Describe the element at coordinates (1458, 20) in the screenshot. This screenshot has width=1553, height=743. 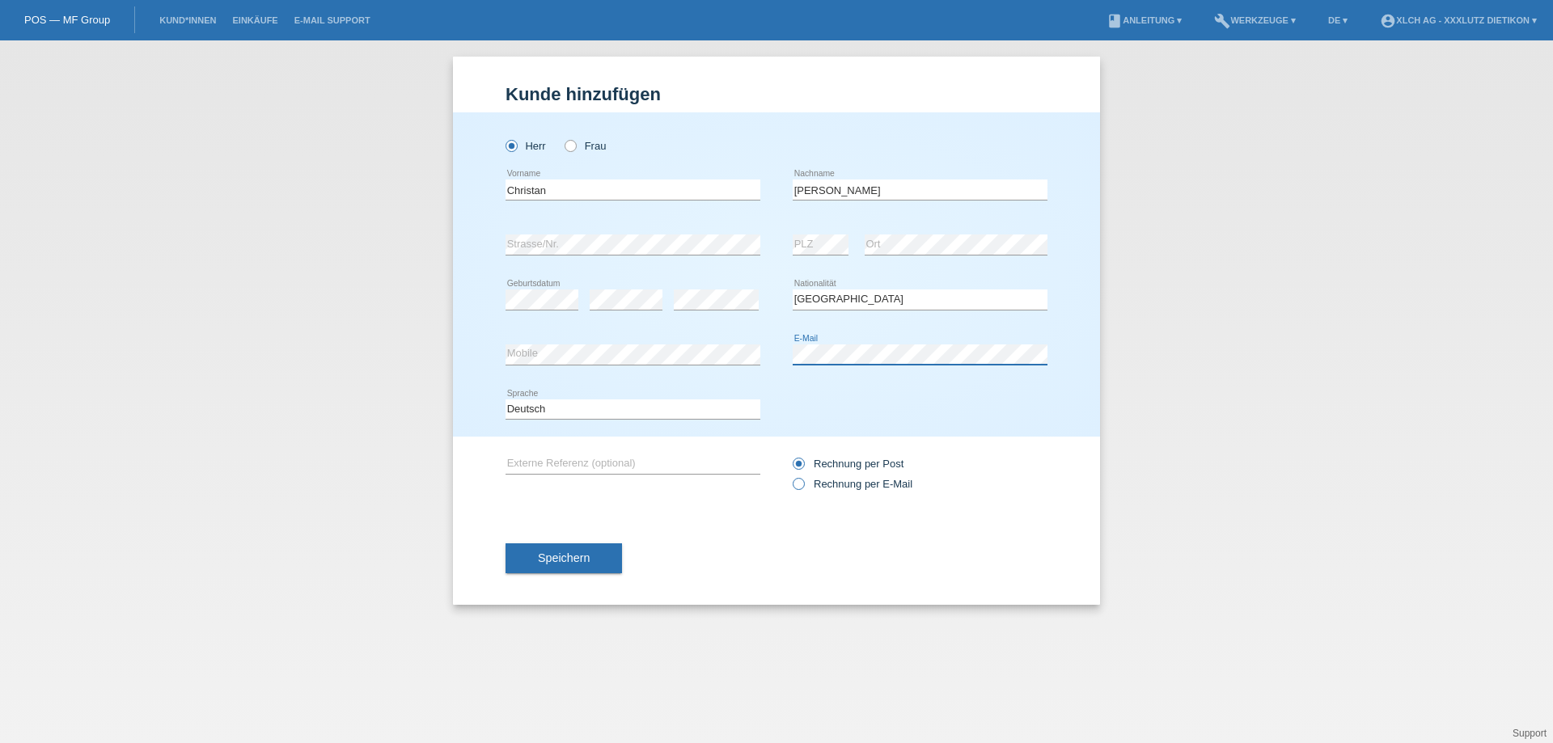
I see `a: account_circleXLCH AG - XXXLutz Dietikon ▾` at that location.